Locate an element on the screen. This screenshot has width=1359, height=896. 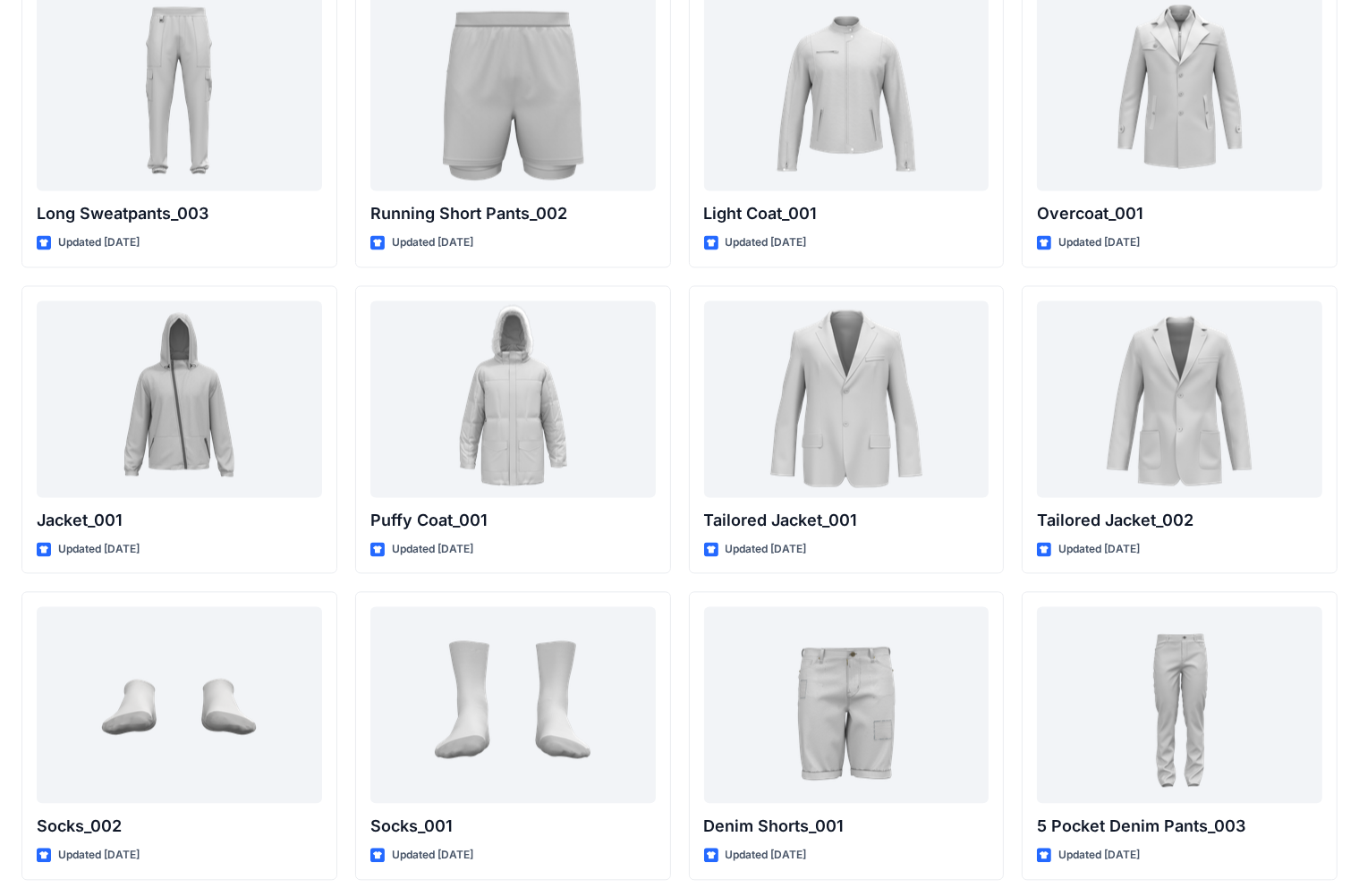
p: Puffy Coat_001 is located at coordinates (513, 521).